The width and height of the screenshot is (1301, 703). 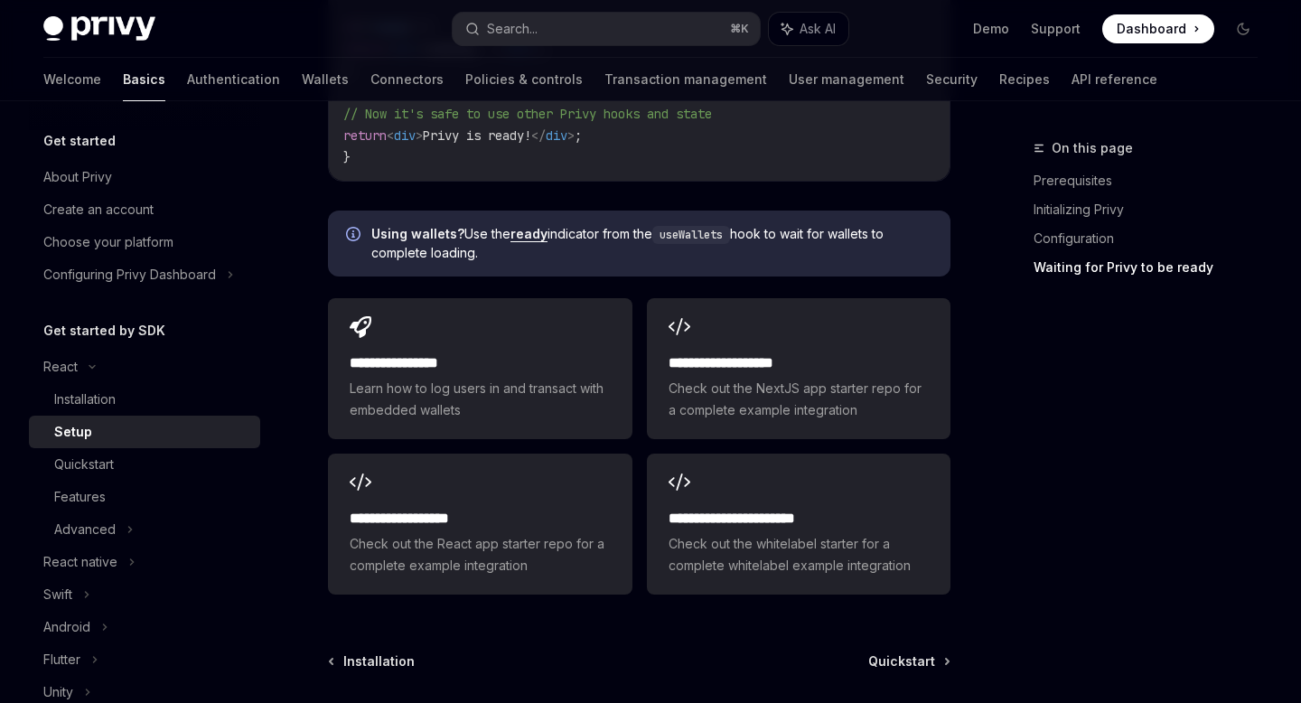 What do you see at coordinates (72, 79) in the screenshot?
I see `a: Welcome` at bounding box center [72, 79].